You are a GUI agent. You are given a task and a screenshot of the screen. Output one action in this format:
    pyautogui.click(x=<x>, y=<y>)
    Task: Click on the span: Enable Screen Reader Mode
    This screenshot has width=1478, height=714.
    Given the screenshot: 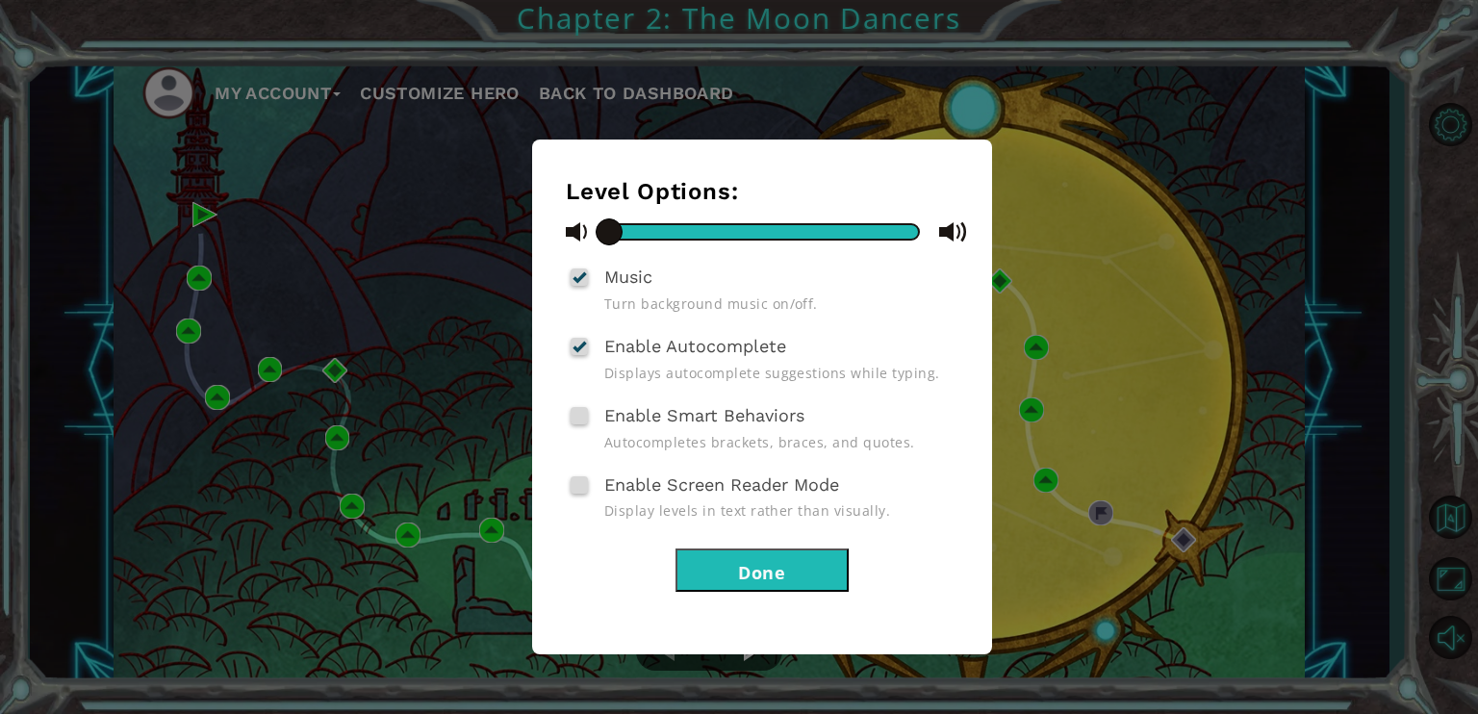 What is the action you would take?
    pyautogui.click(x=722, y=484)
    